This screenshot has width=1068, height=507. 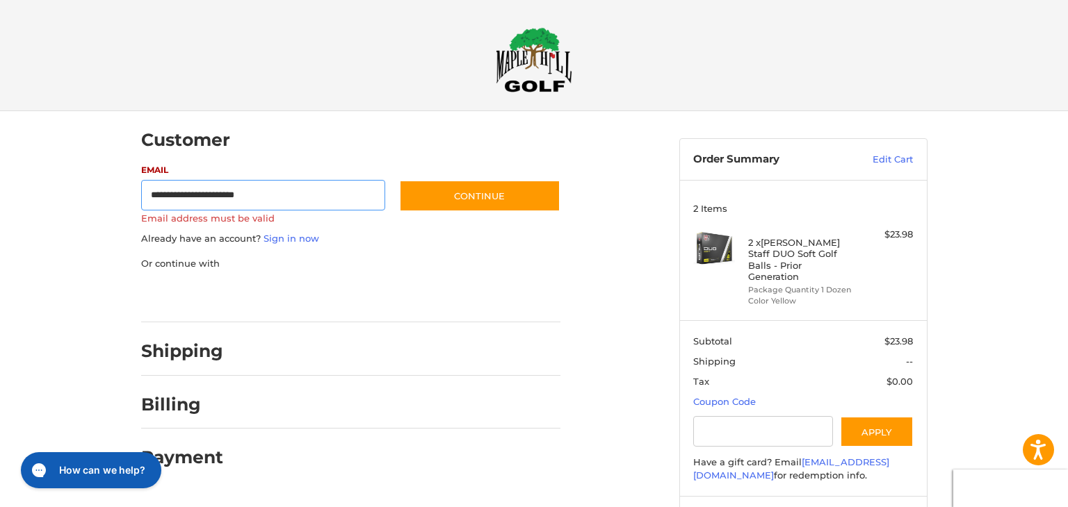 I want to click on input: Gift Certificate or Coupon Code, so click(x=763, y=432).